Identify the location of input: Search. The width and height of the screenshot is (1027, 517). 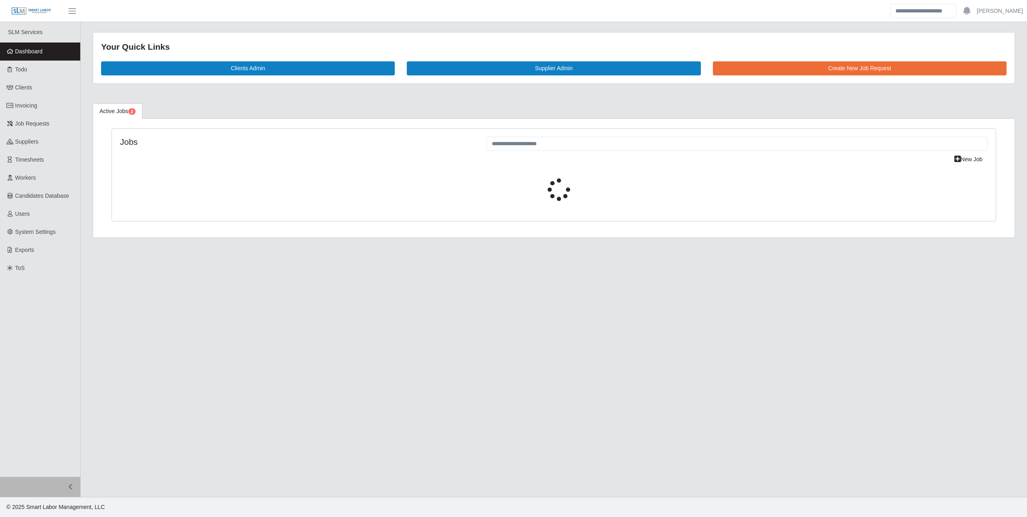
(924, 11).